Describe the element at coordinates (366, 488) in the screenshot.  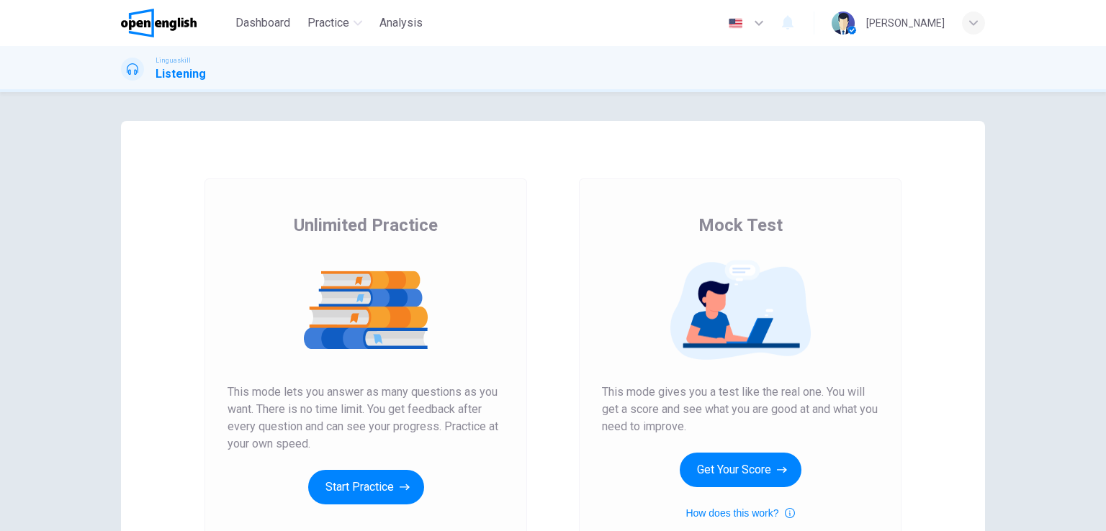
I see `button: Start Practice` at that location.